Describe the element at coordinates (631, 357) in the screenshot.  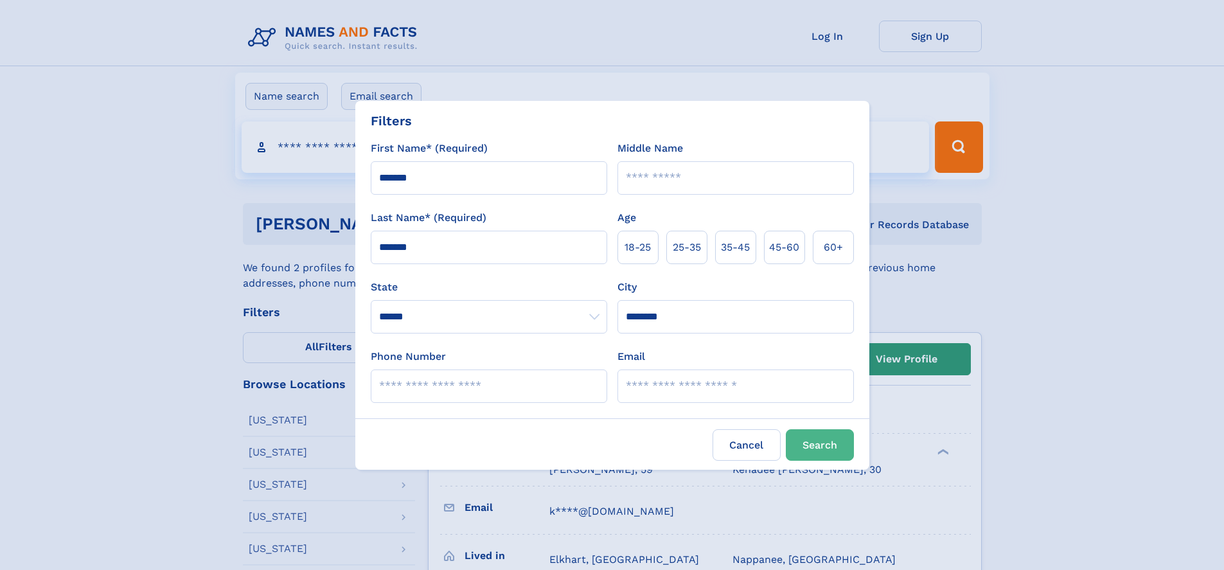
I see `label: Email` at that location.